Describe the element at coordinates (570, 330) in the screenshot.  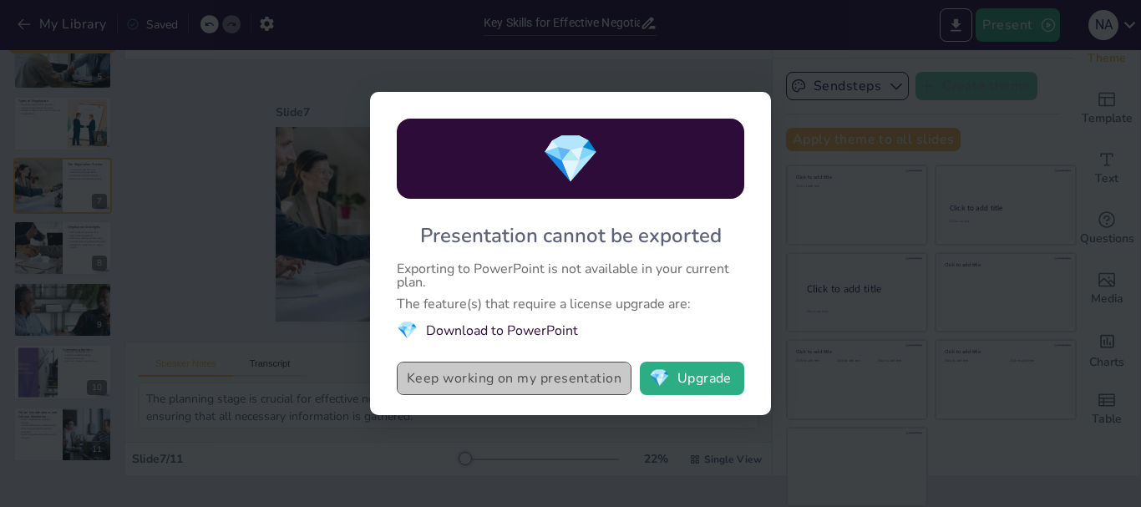
I see `li: Download to PowerPoint` at that location.